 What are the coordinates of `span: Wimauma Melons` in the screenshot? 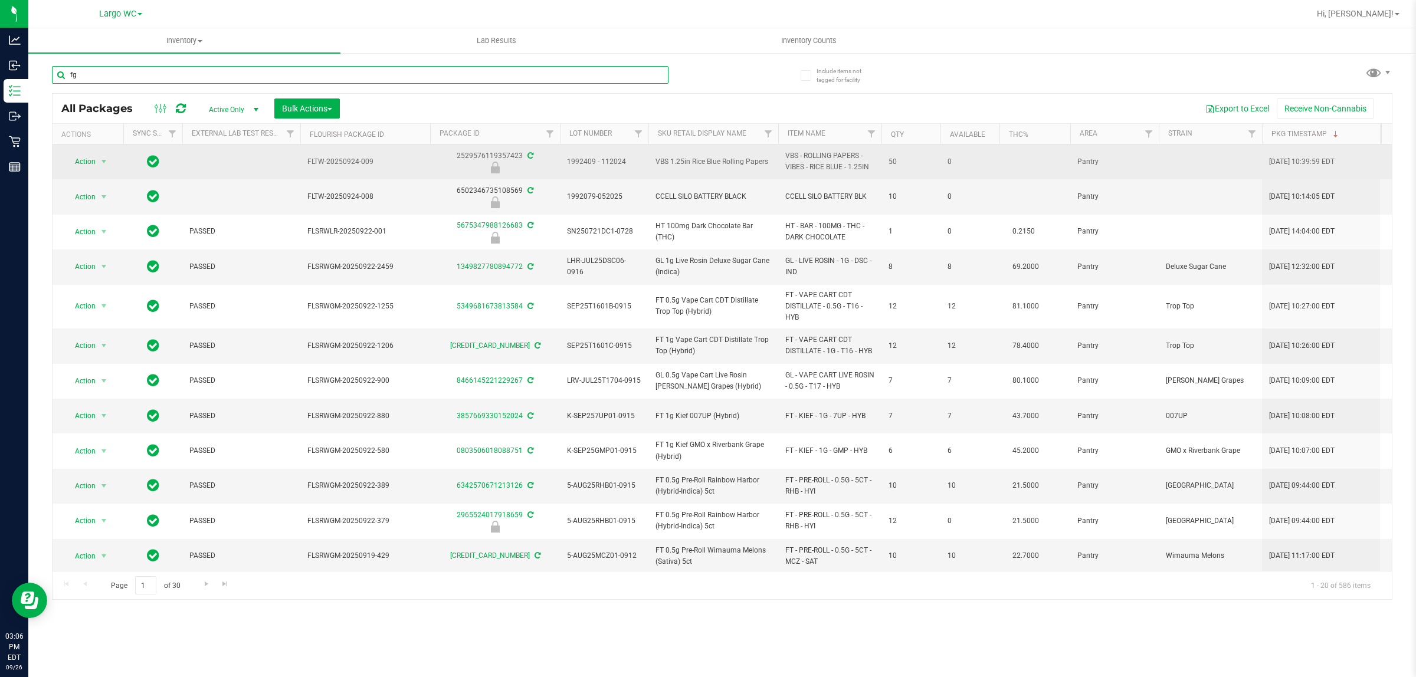 It's located at (1210, 556).